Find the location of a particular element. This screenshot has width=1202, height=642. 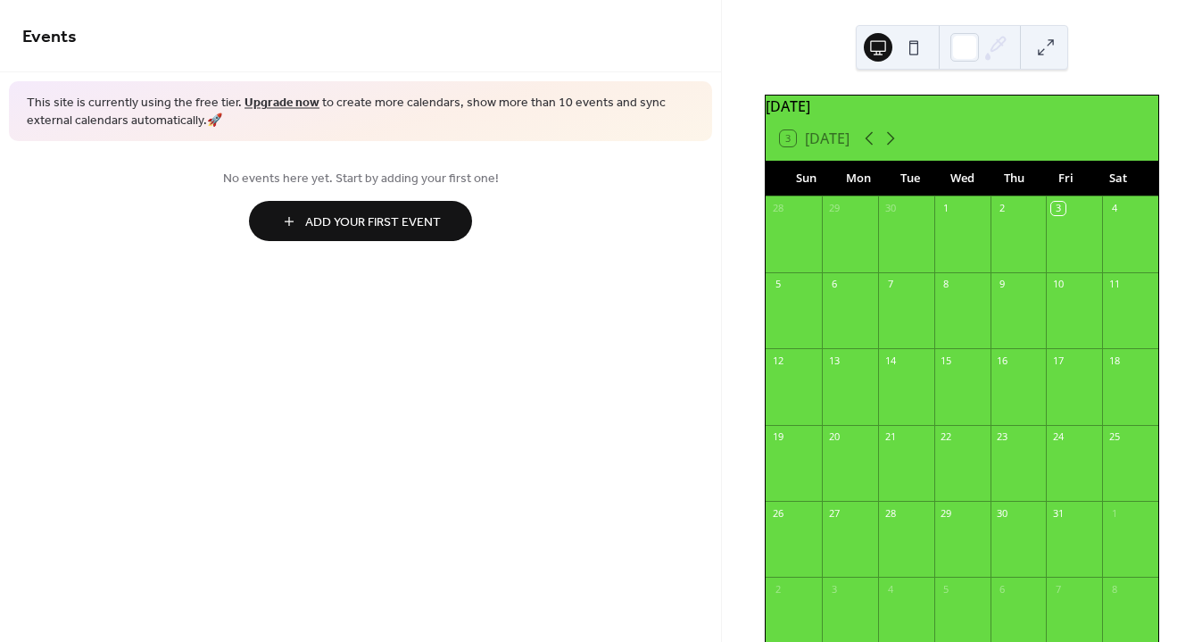

div: 12 is located at coordinates (777, 360).